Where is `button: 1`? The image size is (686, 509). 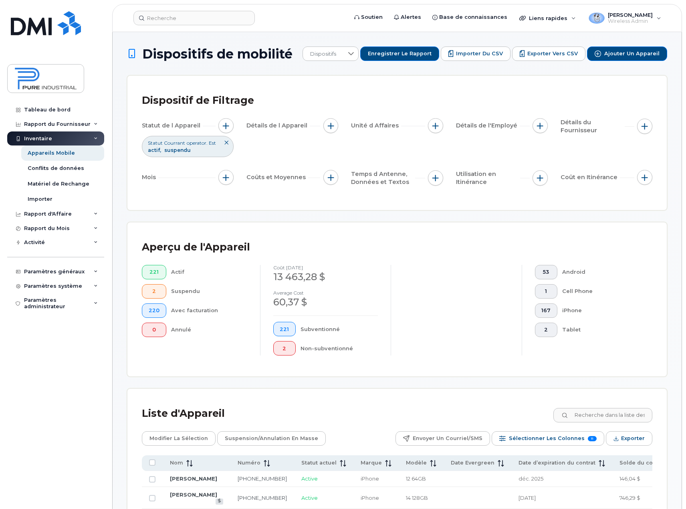
button: 1 is located at coordinates (546, 291).